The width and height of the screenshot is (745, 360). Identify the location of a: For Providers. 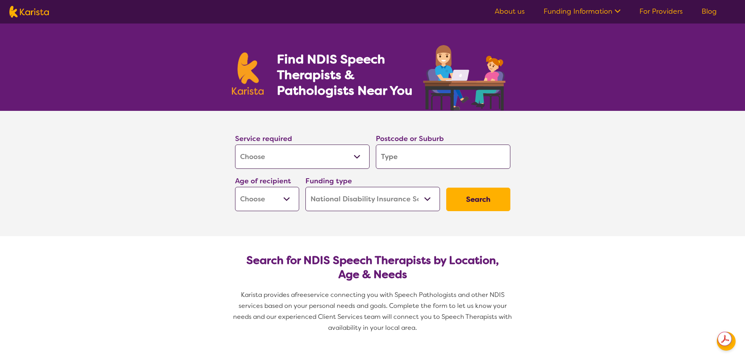
(661, 11).